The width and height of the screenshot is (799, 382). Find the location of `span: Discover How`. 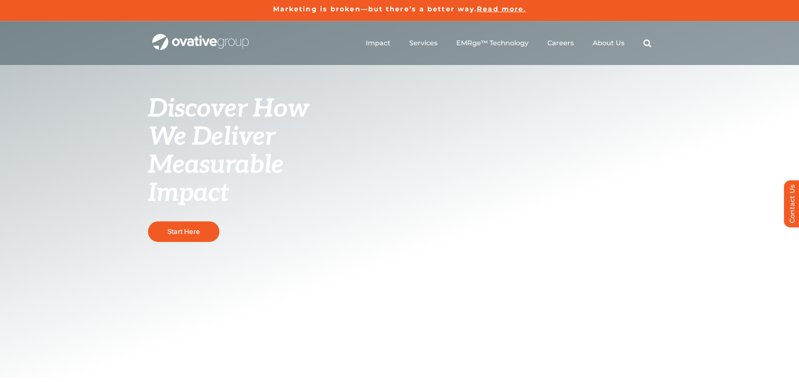

span: Discover How is located at coordinates (229, 109).